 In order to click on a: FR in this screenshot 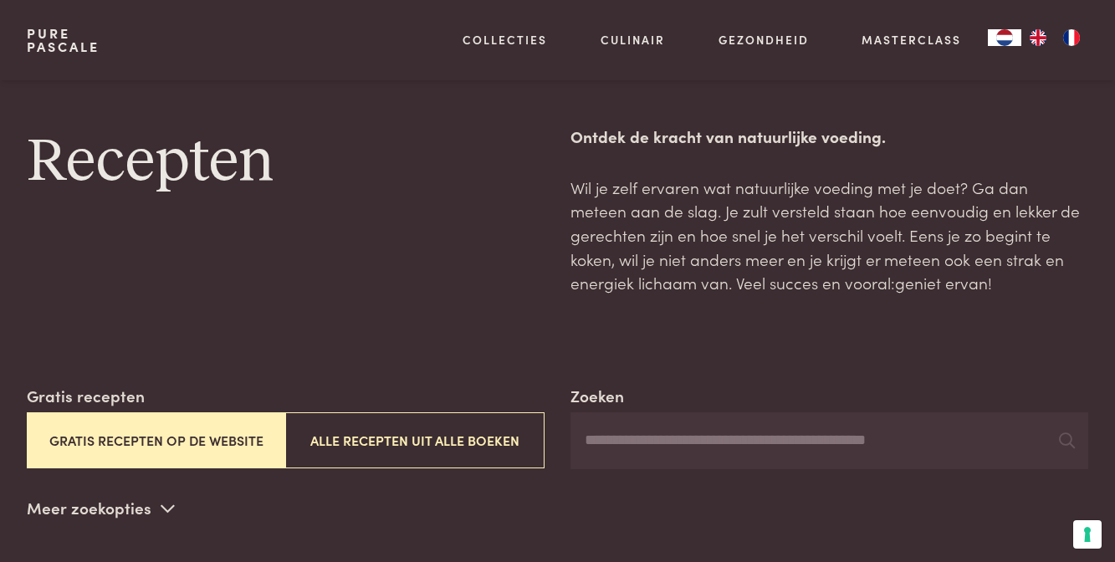, I will do `click(1072, 38)`.